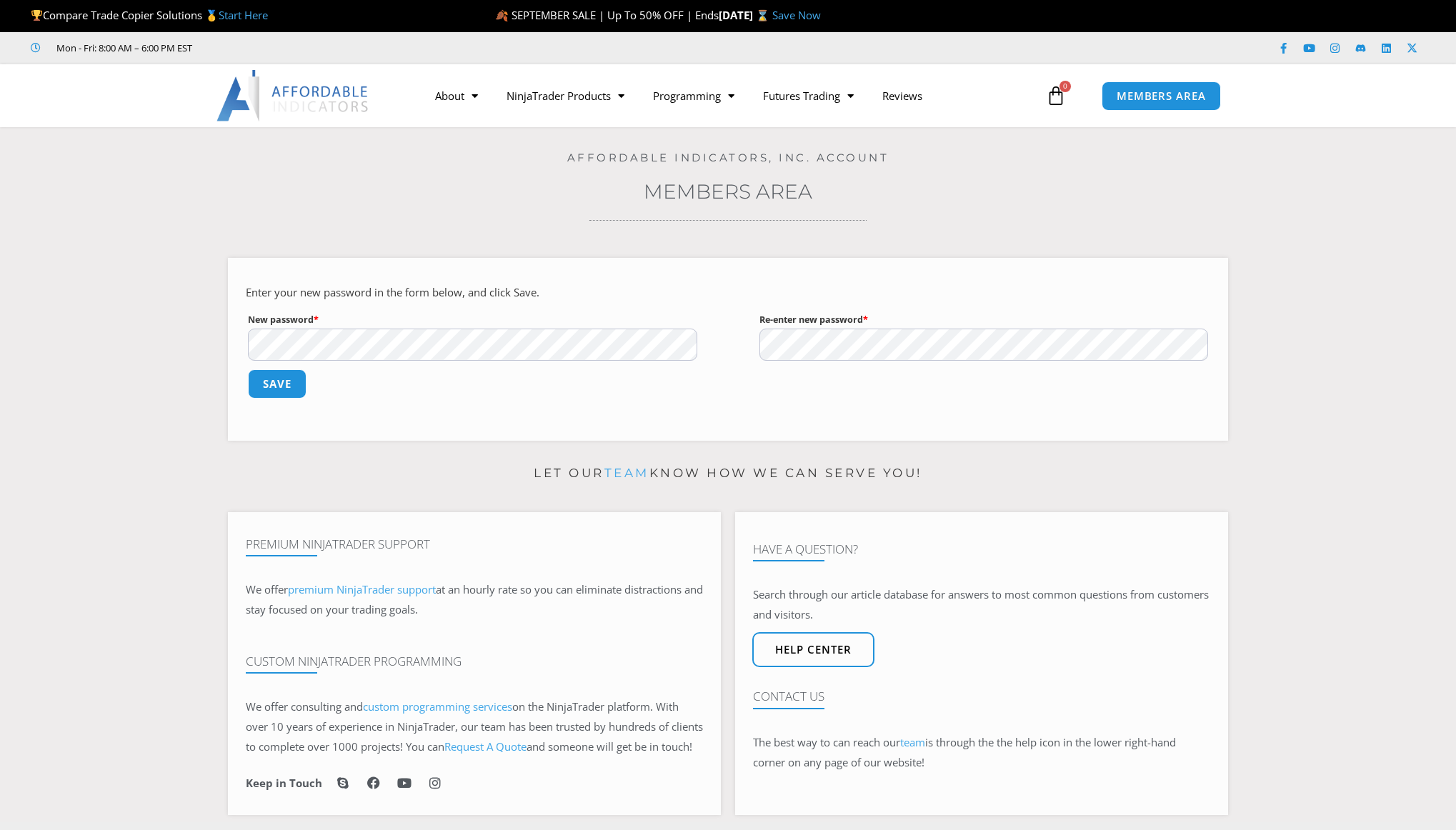  I want to click on span: 🍂 SEPTEMBER SALE | Up To 50% OFF | Ends, so click(606, 15).